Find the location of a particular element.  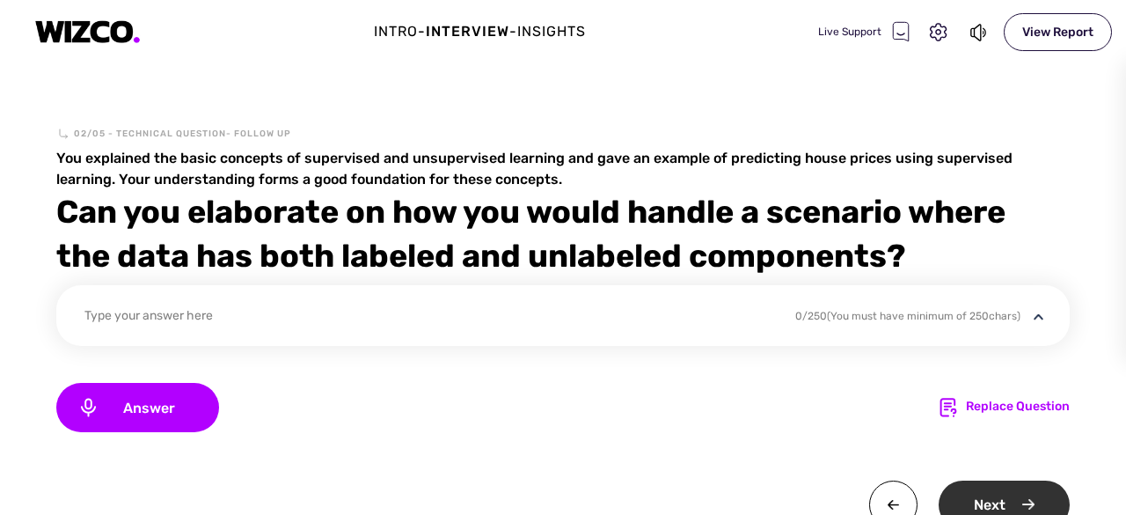

div: Insights is located at coordinates (552, 32).